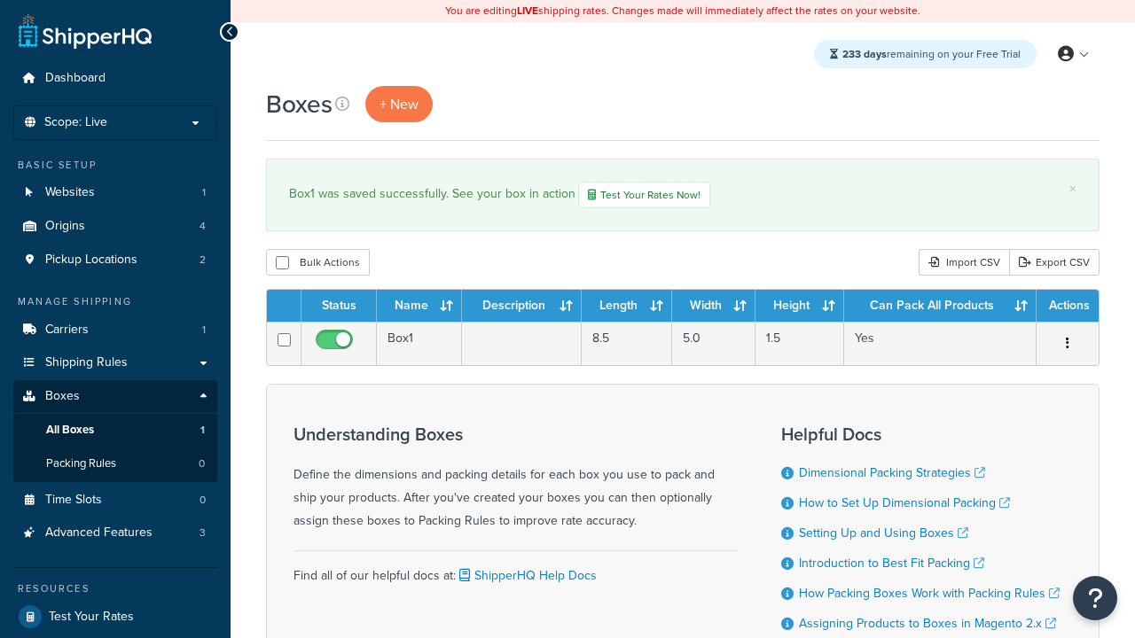 This screenshot has height=638, width=1135. Describe the element at coordinates (115, 165) in the screenshot. I see `div: Basic Setup` at that location.